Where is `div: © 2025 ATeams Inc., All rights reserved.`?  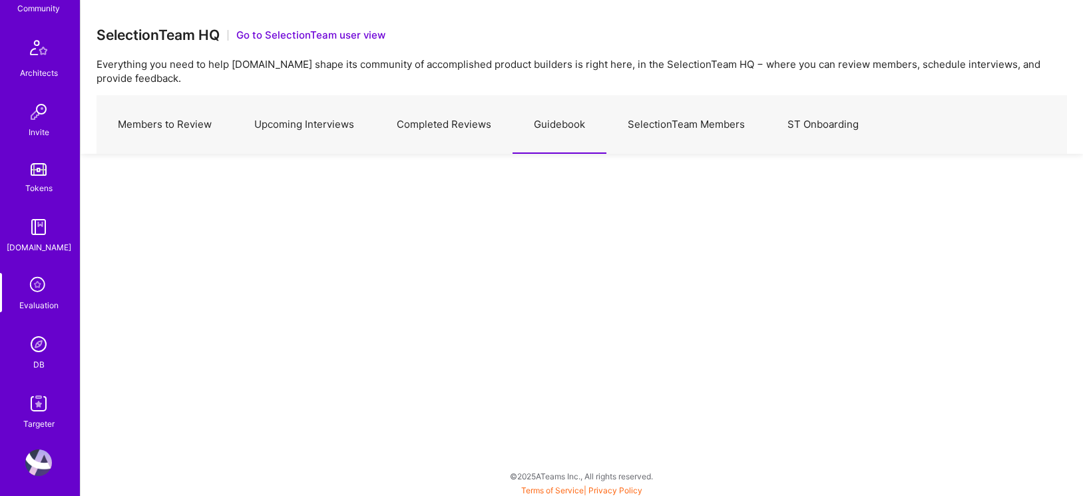 div: © 2025 ATeams Inc., All rights reserved. is located at coordinates (581, 476).